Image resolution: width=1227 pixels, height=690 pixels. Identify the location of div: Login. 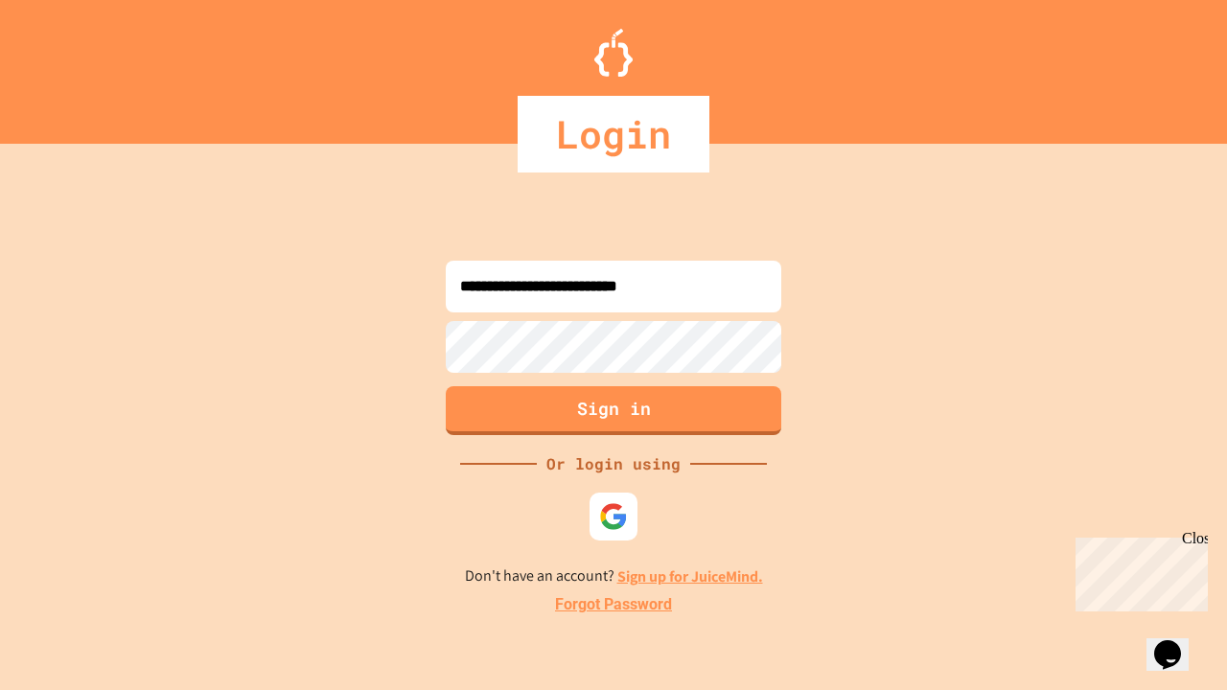
(613, 134).